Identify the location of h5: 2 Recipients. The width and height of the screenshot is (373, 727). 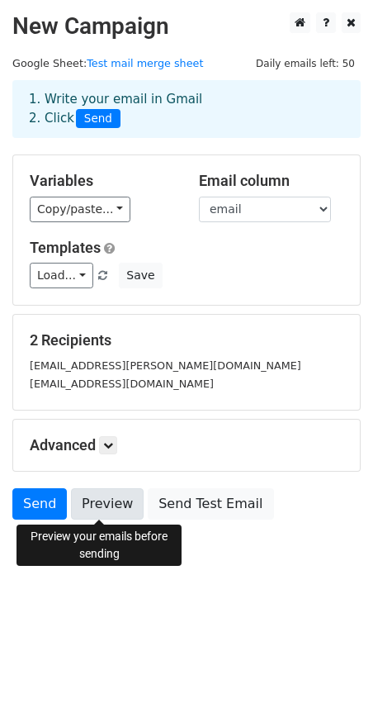
(187, 340).